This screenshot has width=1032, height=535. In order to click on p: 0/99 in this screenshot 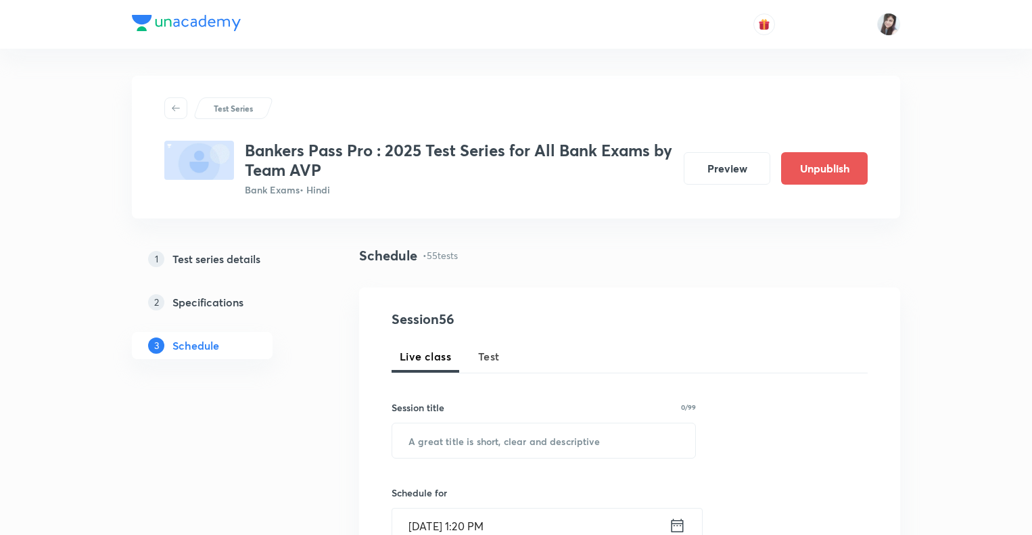, I will do `click(688, 407)`.